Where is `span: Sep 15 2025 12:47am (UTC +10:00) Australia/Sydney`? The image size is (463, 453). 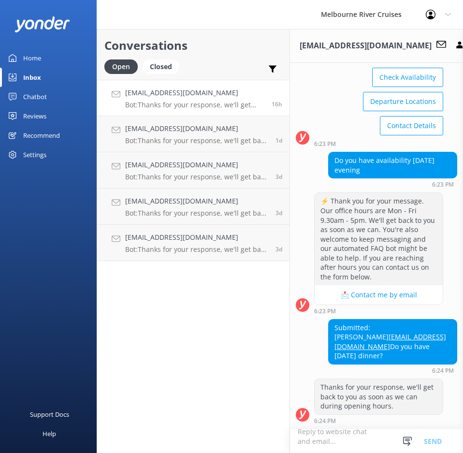
span: Sep 15 2025 12:47am (UTC +10:00) Australia/Sydney is located at coordinates (279, 140).